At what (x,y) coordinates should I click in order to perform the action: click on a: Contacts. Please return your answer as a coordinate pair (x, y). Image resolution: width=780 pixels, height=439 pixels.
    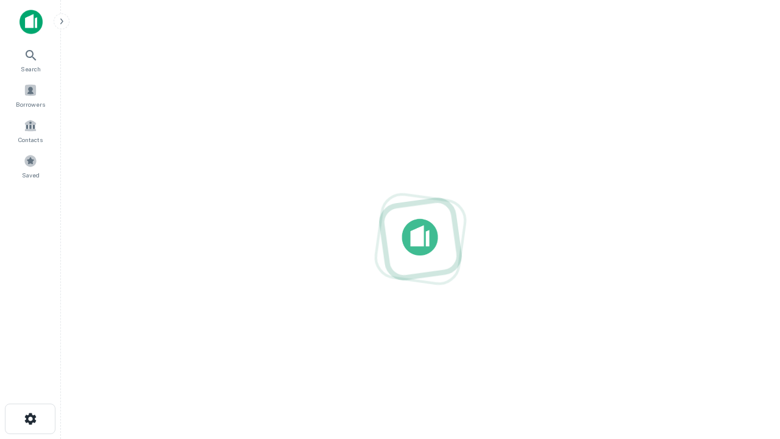
    Looking at the image, I should click on (30, 130).